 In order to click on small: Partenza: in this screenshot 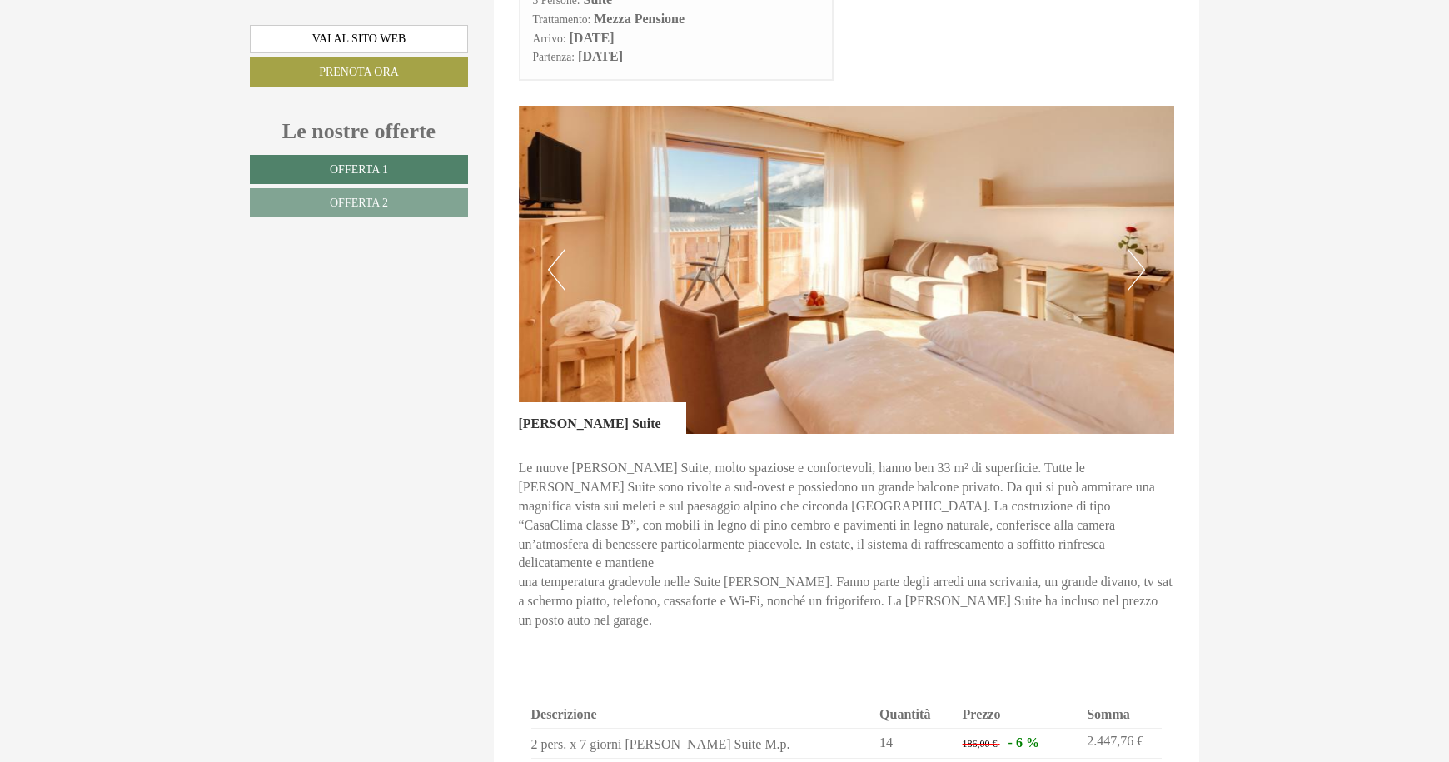, I will do `click(554, 57)`.